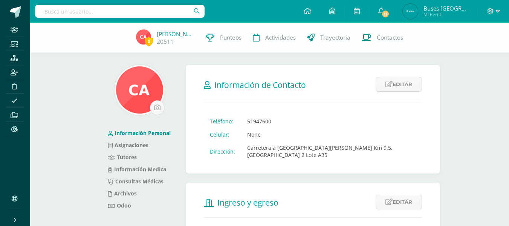 The image size is (509, 226). I want to click on a: Actividades, so click(275, 38).